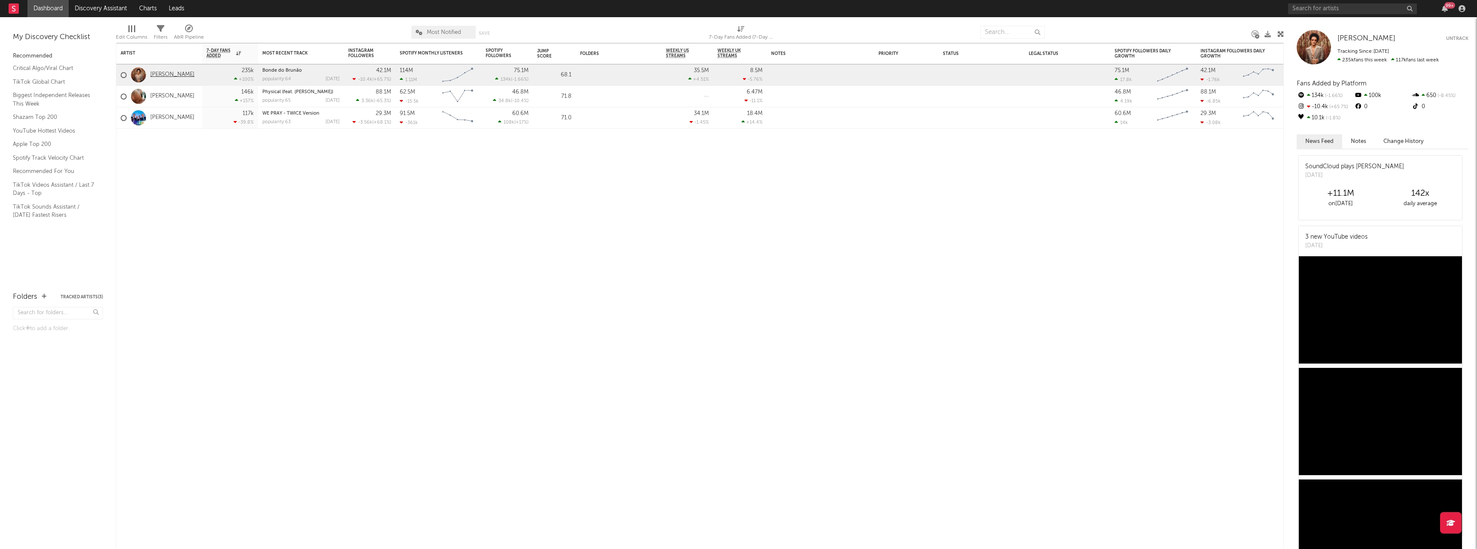 The width and height of the screenshot is (1477, 549). I want to click on div: 35.5M, so click(701, 70).